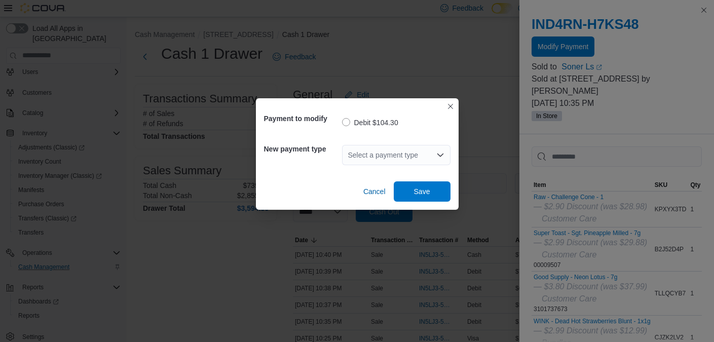 This screenshot has height=342, width=714. What do you see at coordinates (370, 123) in the screenshot?
I see `label: Debit $104.30` at bounding box center [370, 123].